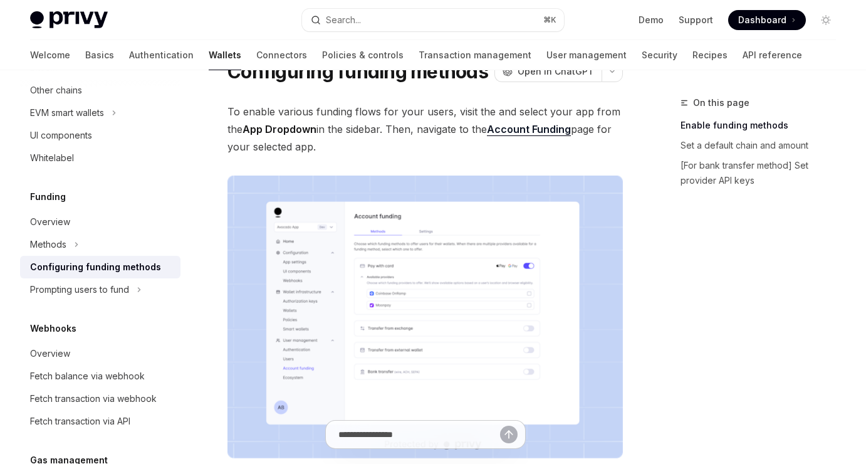  What do you see at coordinates (279, 129) in the screenshot?
I see `strong: App Dropdown` at bounding box center [279, 129].